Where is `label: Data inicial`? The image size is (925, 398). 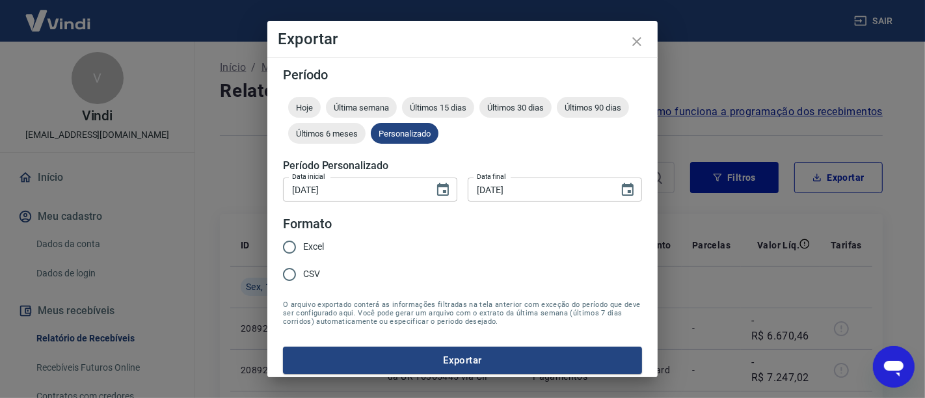 label: Data inicial is located at coordinates (308, 176).